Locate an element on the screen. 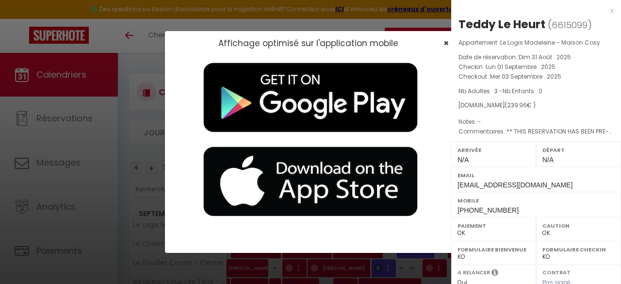 Image resolution: width=621 pixels, height=284 pixels. span: Nb Enfants : 0 is located at coordinates (522, 91).